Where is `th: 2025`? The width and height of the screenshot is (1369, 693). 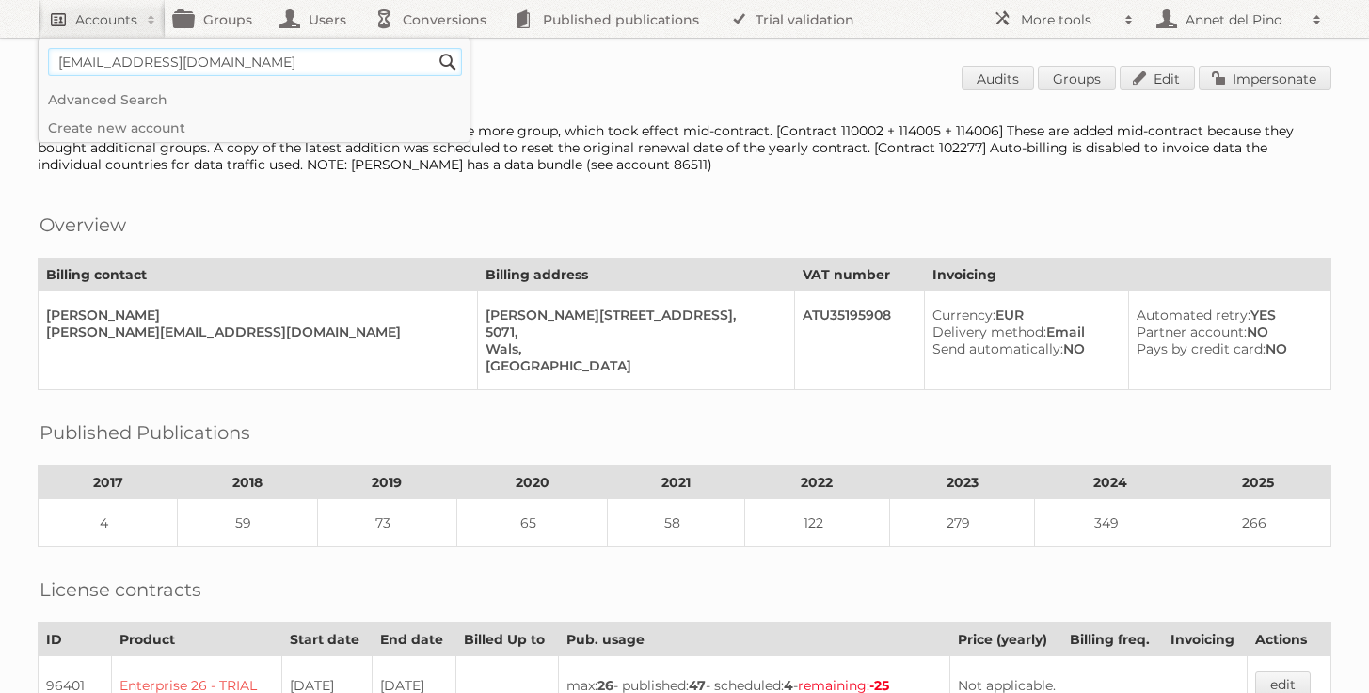
th: 2025 is located at coordinates (1258, 483).